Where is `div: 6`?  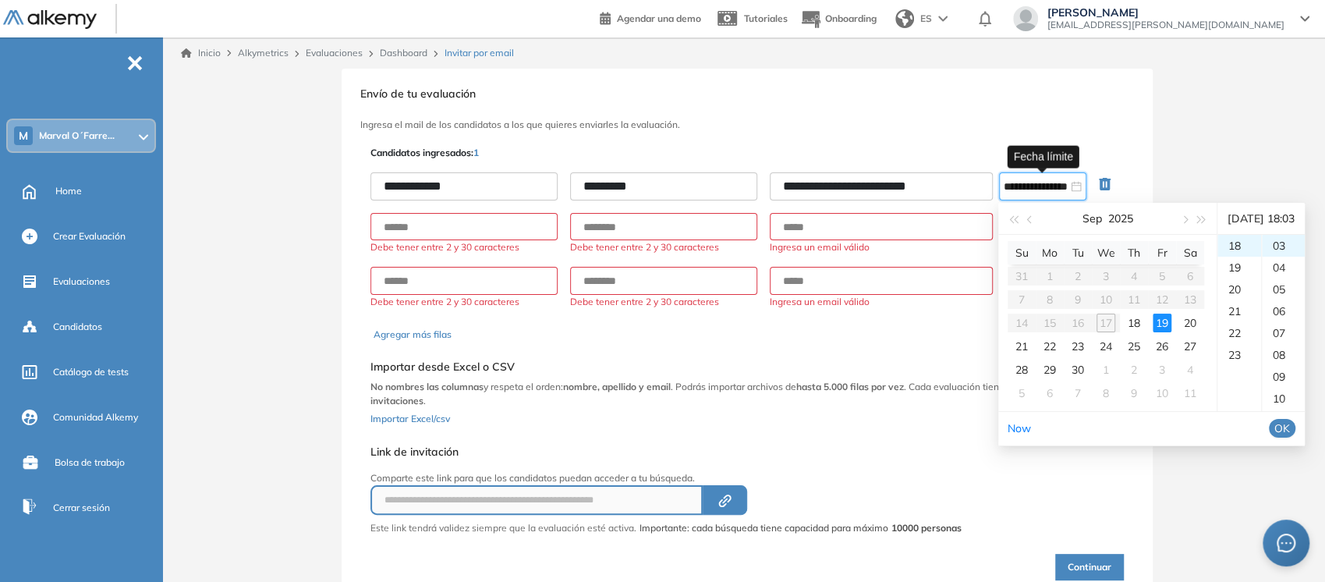
div: 6 is located at coordinates (1050, 393).